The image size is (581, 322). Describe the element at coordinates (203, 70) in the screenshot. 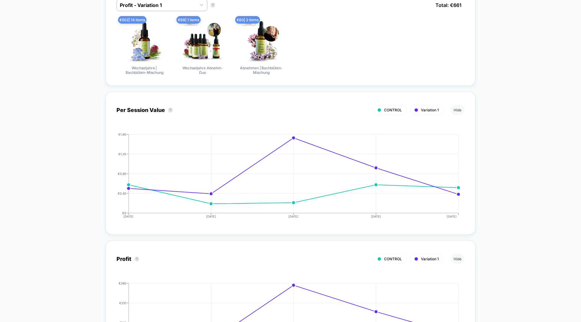

I see `span: Wechseljahre Abnehm-Duo` at that location.